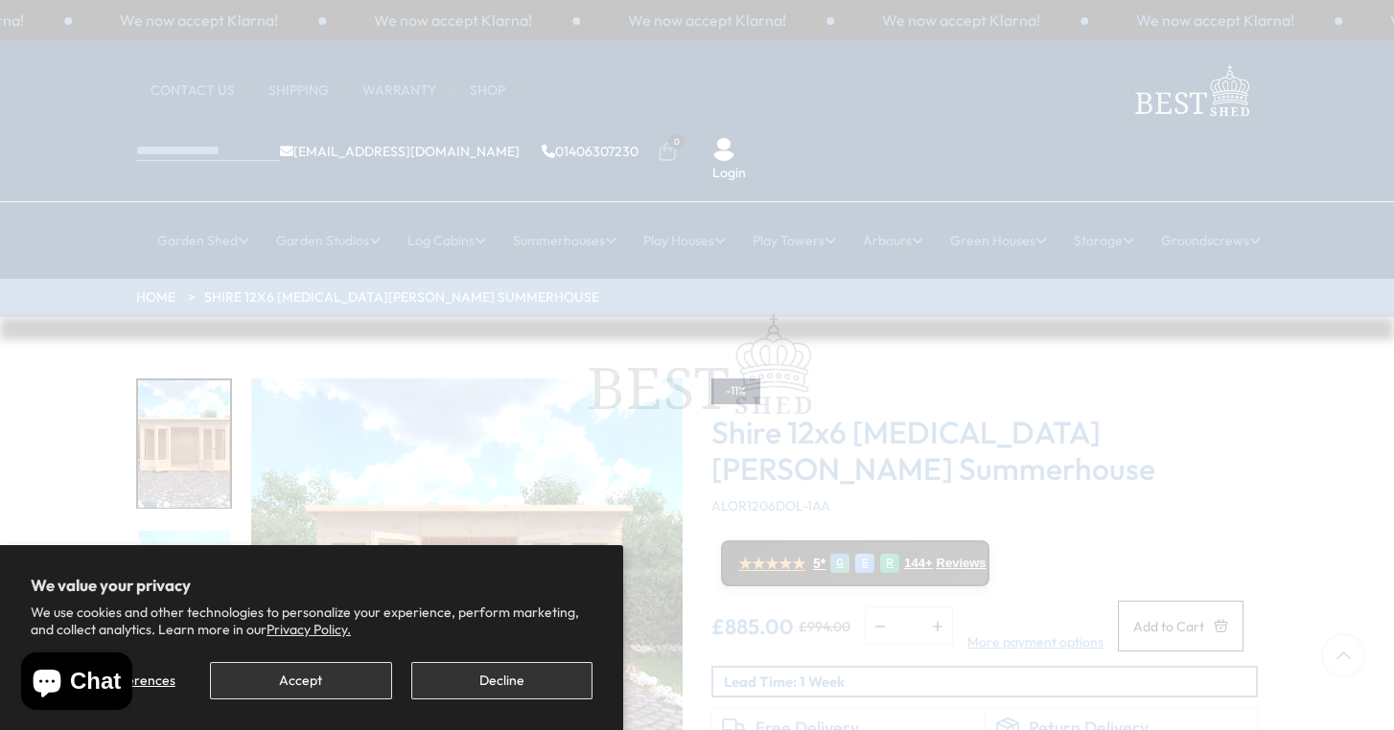 The height and width of the screenshot is (730, 1394). I want to click on inbox-online-store-chat: Shopify online store chat, so click(77, 683).